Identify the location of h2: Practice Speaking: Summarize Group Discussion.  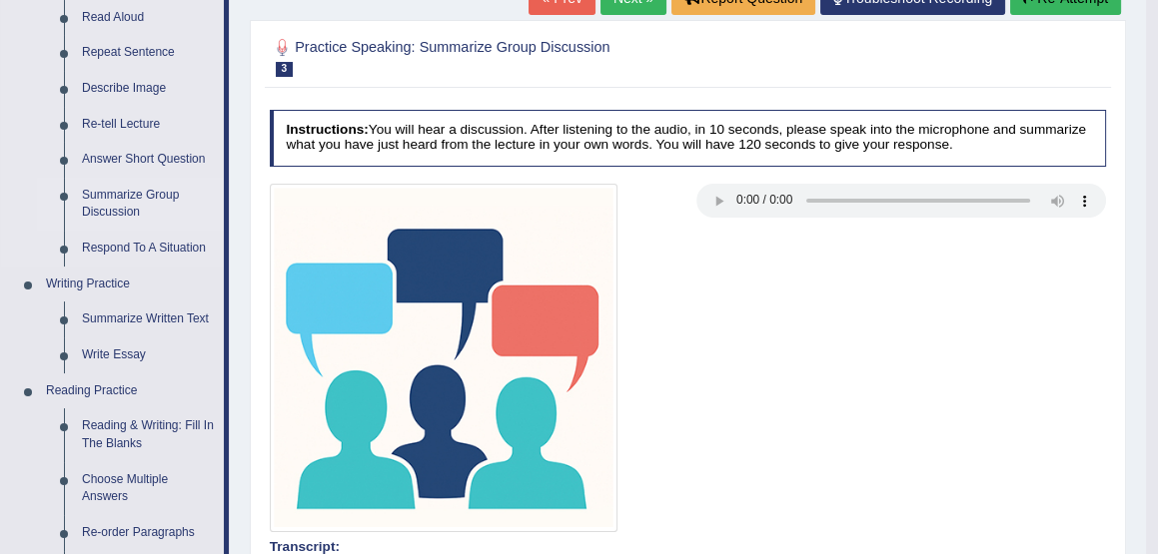
(528, 56).